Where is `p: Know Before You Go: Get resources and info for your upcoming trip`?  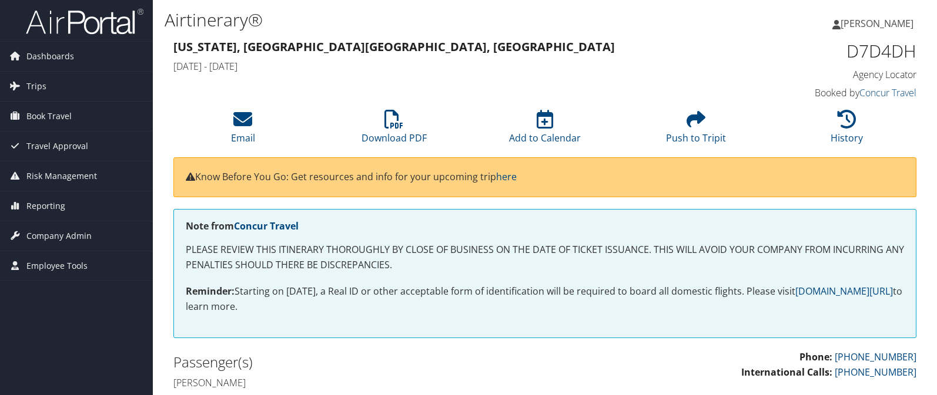 p: Know Before You Go: Get resources and info for your upcoming trip is located at coordinates (545, 177).